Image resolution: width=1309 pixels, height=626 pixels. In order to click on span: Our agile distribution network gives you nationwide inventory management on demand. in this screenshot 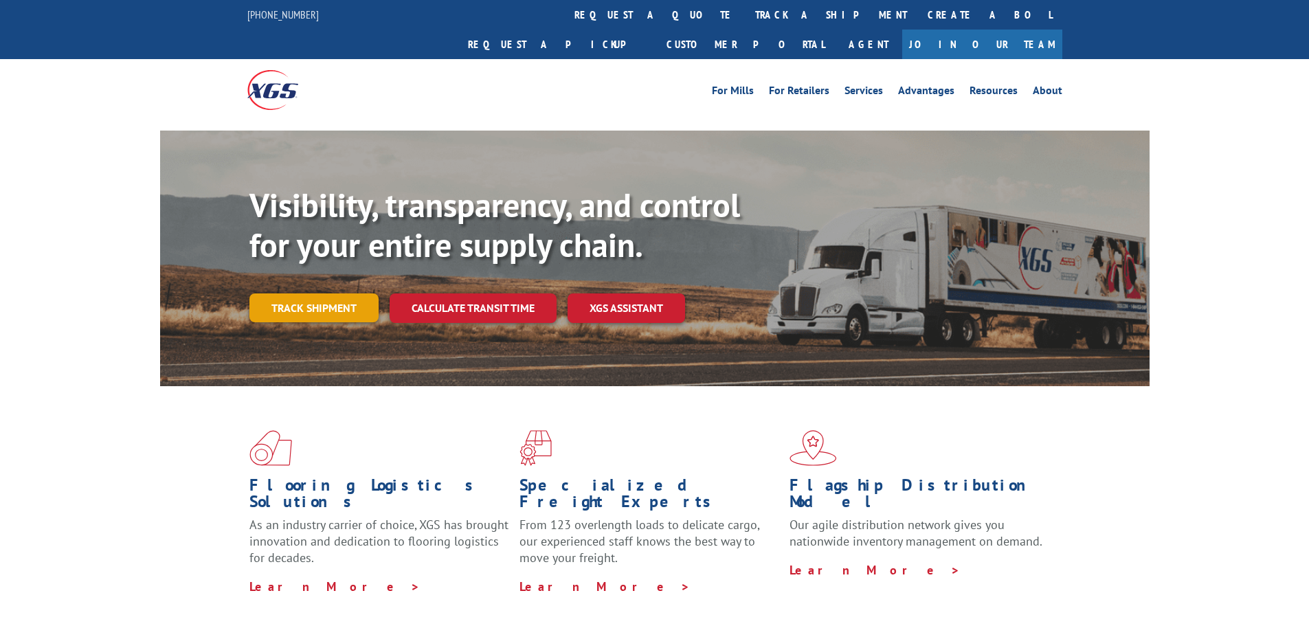, I will do `click(916, 533)`.